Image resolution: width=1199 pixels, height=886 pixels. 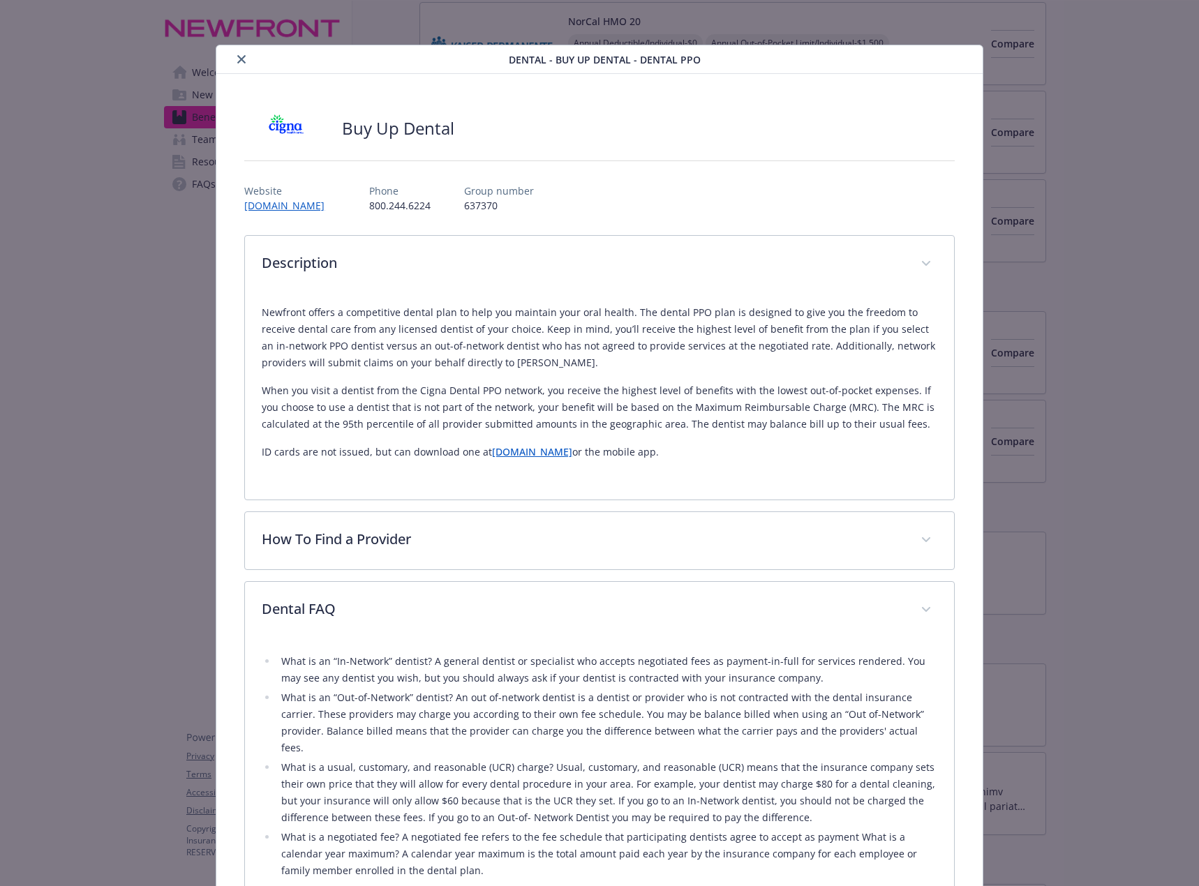 I want to click on p: ID cards are not issued, but can download one at or the mobile app., so click(x=599, y=452).